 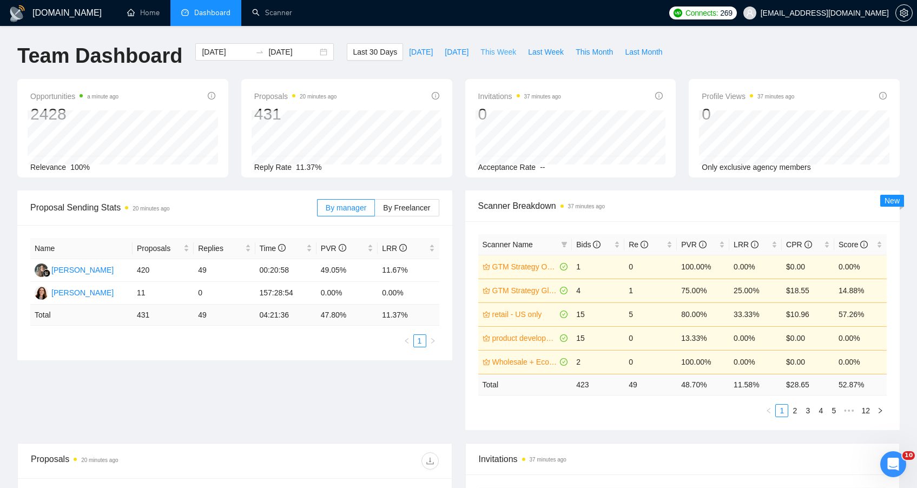 What do you see at coordinates (853, 244) in the screenshot?
I see `span: Score` at bounding box center [853, 244].